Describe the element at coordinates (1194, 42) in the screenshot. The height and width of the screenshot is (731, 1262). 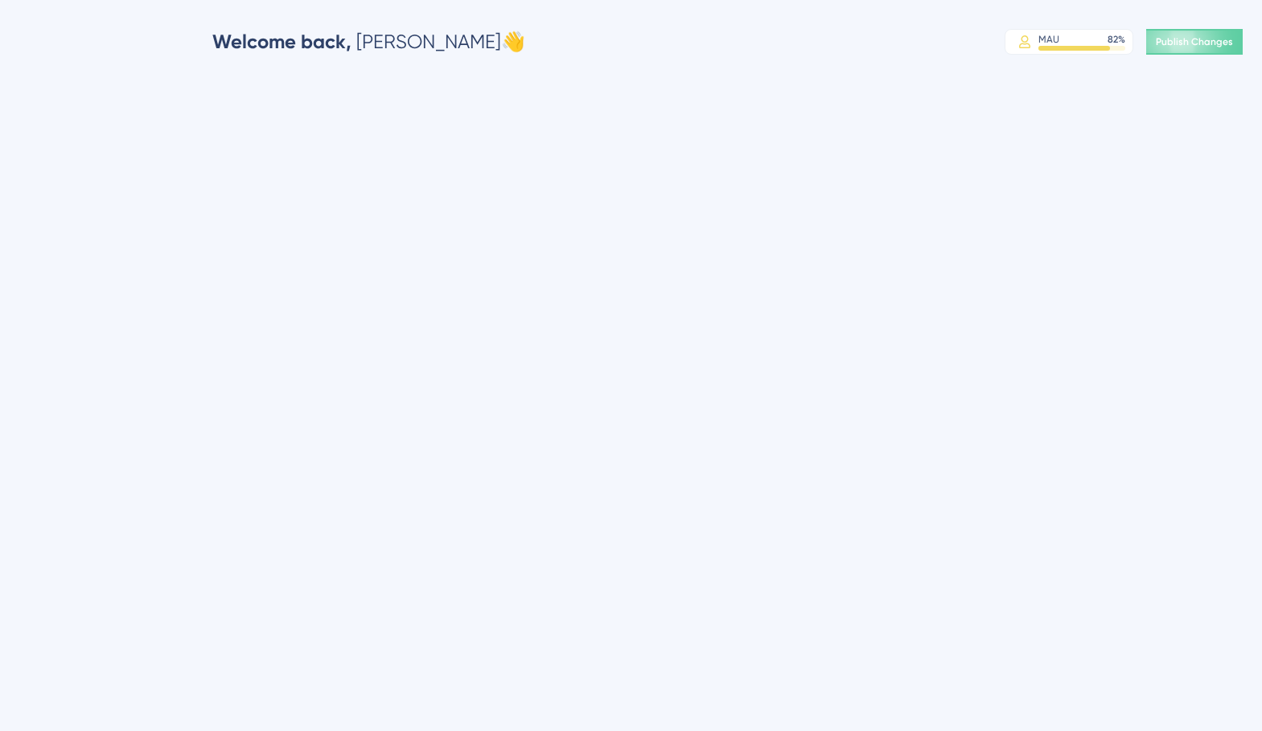
I see `button: Publish Changes` at that location.